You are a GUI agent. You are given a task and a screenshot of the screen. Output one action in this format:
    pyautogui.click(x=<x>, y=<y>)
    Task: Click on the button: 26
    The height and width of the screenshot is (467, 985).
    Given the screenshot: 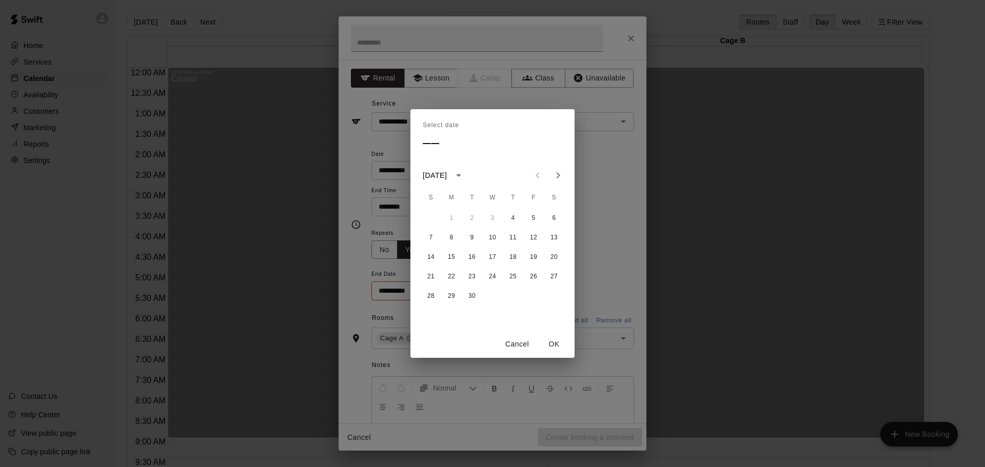 What is the action you would take?
    pyautogui.click(x=533, y=276)
    